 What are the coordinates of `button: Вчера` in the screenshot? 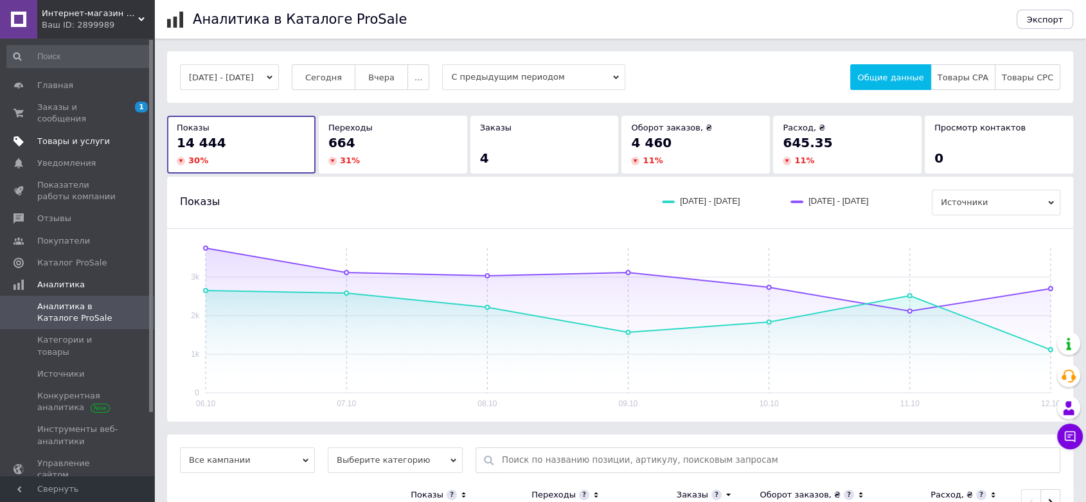 It's located at (381, 77).